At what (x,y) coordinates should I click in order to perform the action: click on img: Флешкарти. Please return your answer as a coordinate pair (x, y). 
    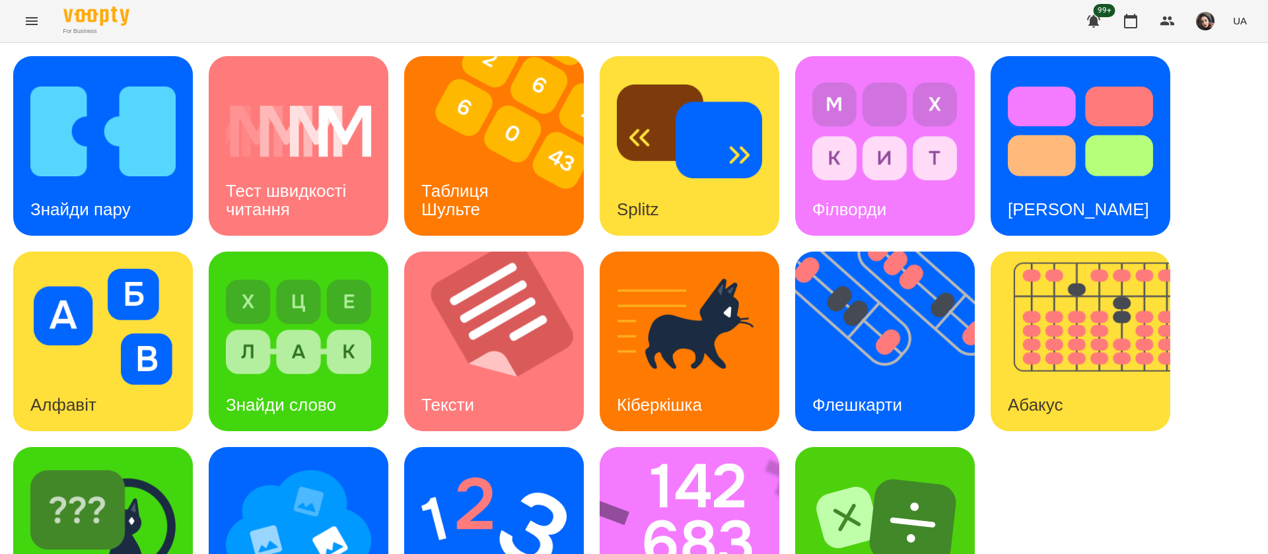
    Looking at the image, I should click on (893, 341).